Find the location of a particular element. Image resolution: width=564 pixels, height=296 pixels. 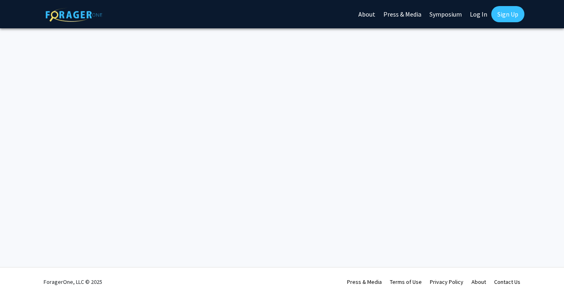

a: Press & Media is located at coordinates (364, 281).